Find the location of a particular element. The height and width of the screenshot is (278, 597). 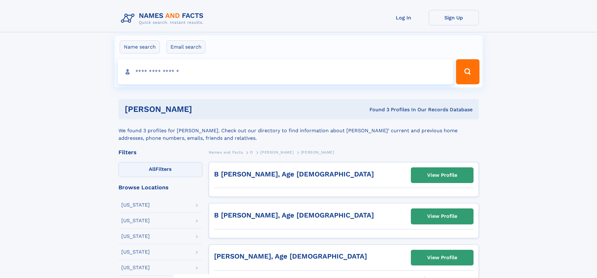

label: Email search is located at coordinates (186, 47).